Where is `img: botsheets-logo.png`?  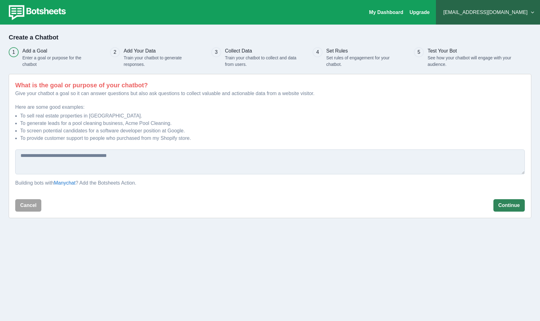 img: botsheets-logo.png is located at coordinates (36, 12).